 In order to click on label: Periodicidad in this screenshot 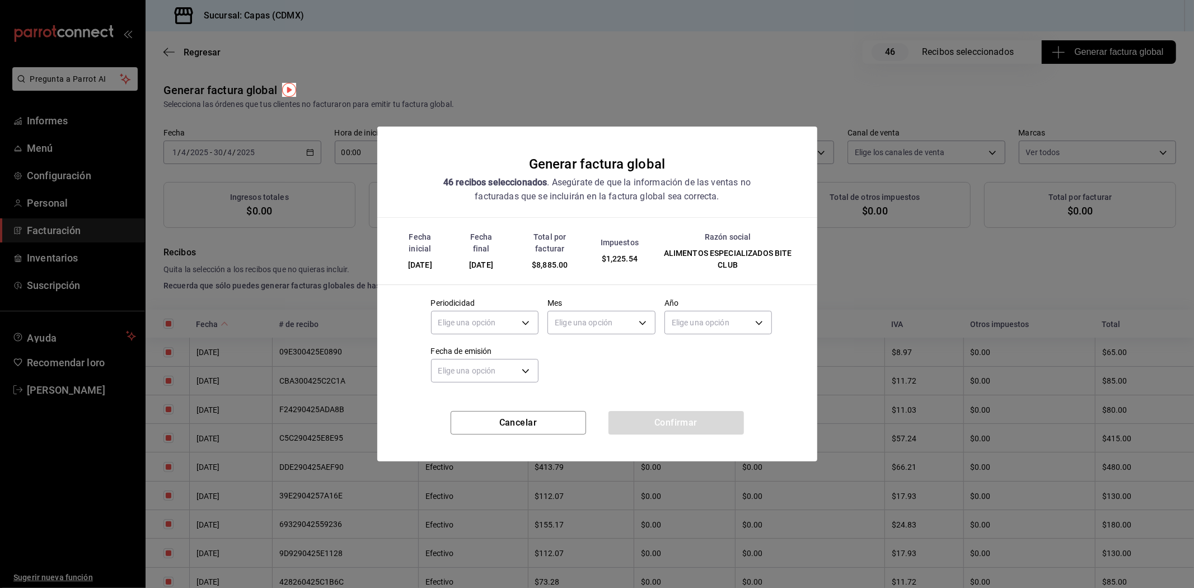, I will do `click(485, 303)`.